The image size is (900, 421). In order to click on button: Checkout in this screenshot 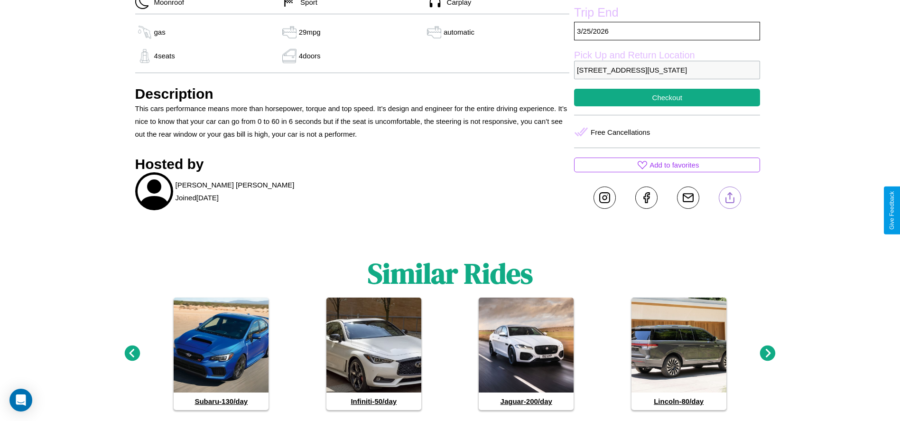, I will do `click(667, 97)`.